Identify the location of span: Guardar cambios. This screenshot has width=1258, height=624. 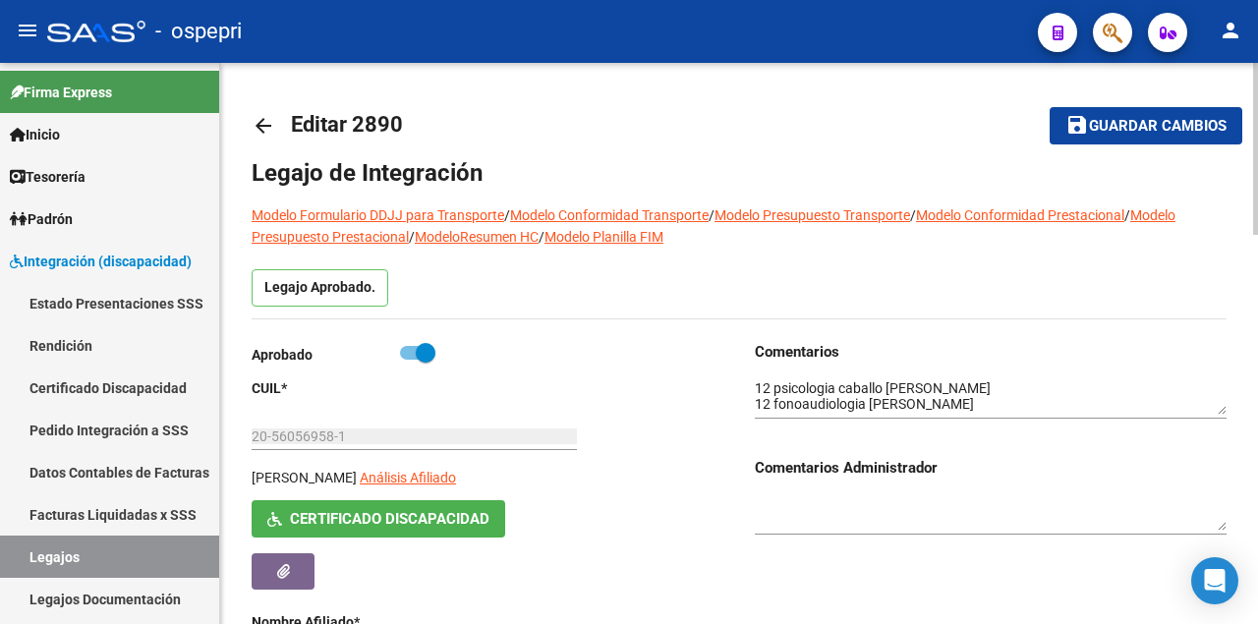
(1158, 127).